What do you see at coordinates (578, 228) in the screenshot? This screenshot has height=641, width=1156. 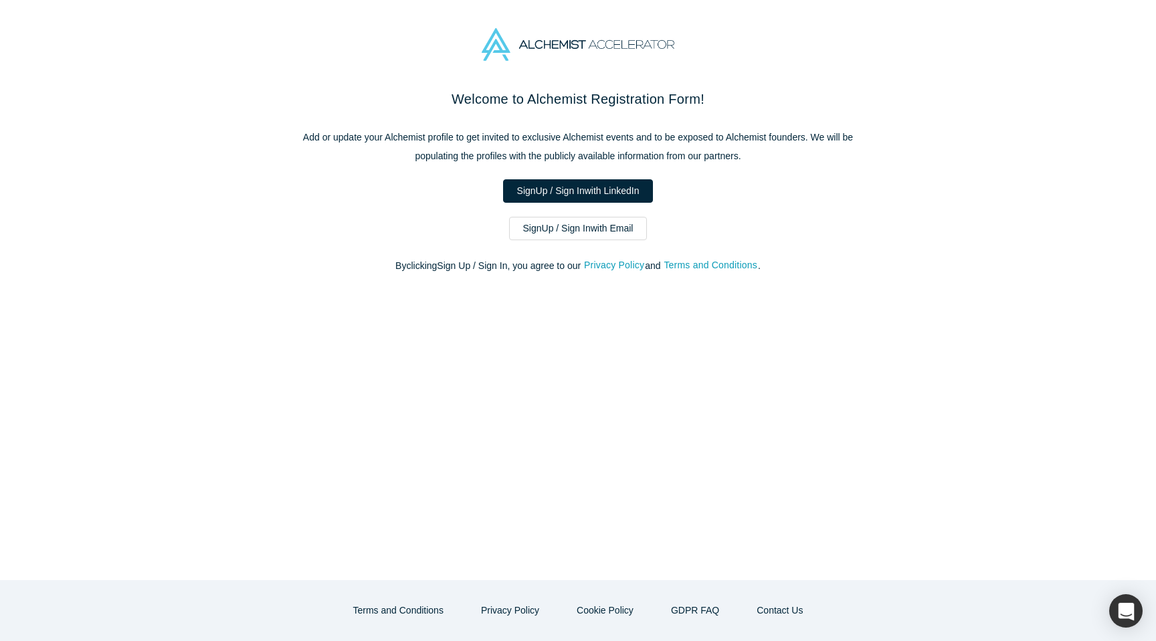 I see `a: SignUp / Sign Inwith Email` at bounding box center [578, 228].